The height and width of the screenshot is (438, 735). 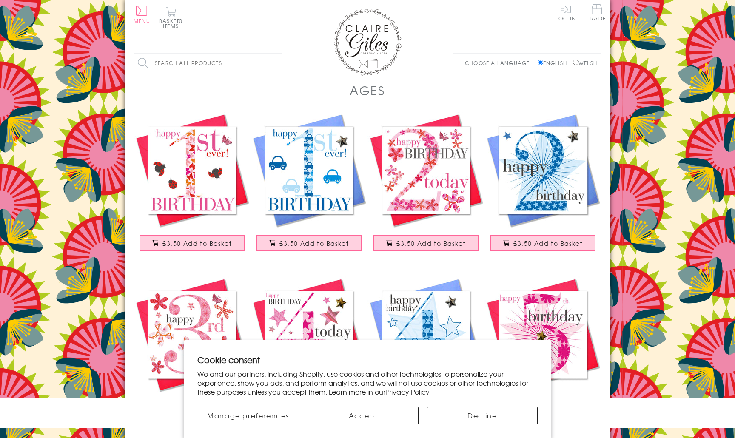 I want to click on a: Birthday Card, Age 1 Girl Pink 1st Birthday, Embellished with a fabric butterfly £3.50 Add to Basket, so click(x=192, y=186).